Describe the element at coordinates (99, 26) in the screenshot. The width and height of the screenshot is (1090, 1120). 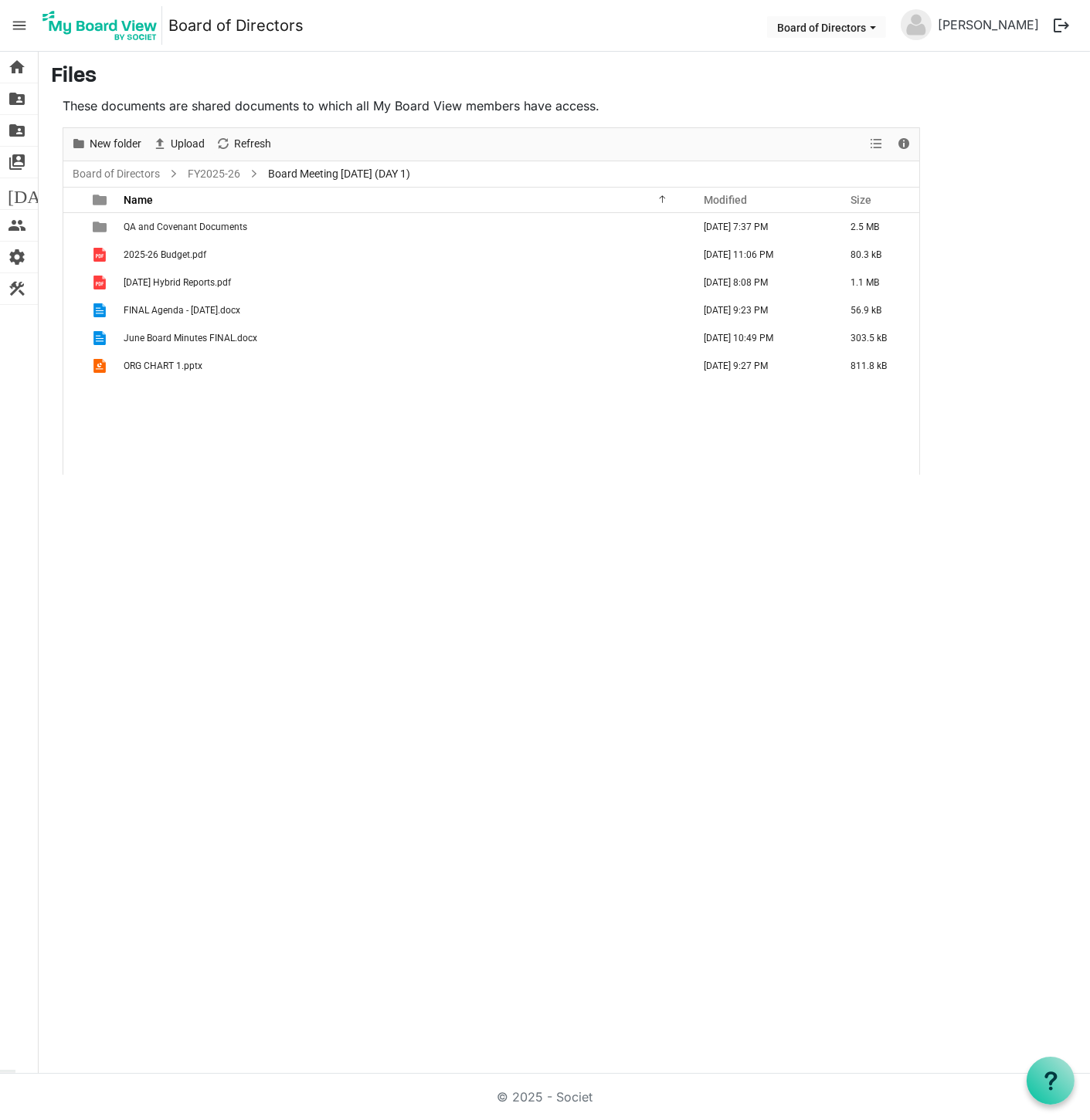
I see `img: My Board View Logo` at that location.